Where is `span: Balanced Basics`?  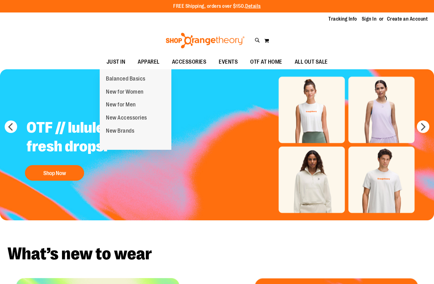 span: Balanced Basics is located at coordinates (126, 79).